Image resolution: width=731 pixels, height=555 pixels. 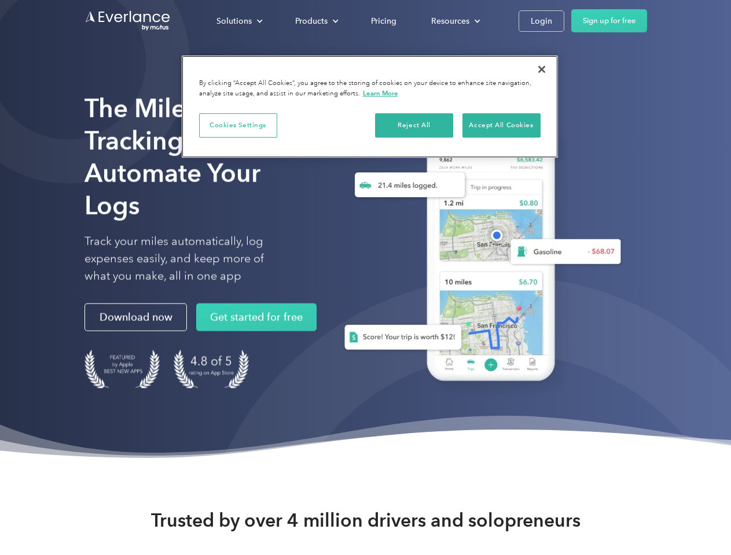 What do you see at coordinates (370, 88) in the screenshot?
I see `div: By clicking “Accept All Cookies”, you agree to the storing of cookies on your device to enhance s...` at bounding box center [370, 88].